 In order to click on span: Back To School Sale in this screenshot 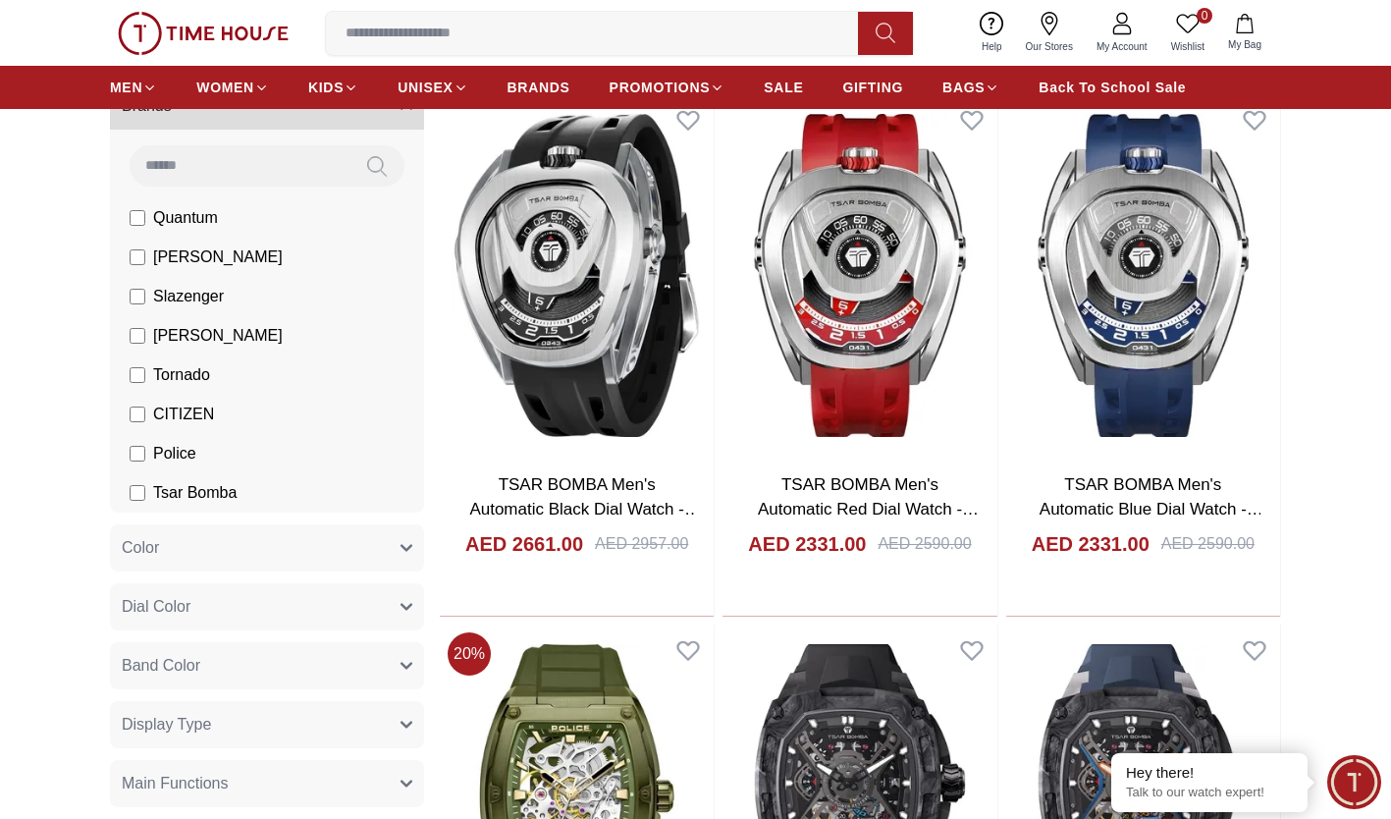, I will do `click(1113, 87)`.